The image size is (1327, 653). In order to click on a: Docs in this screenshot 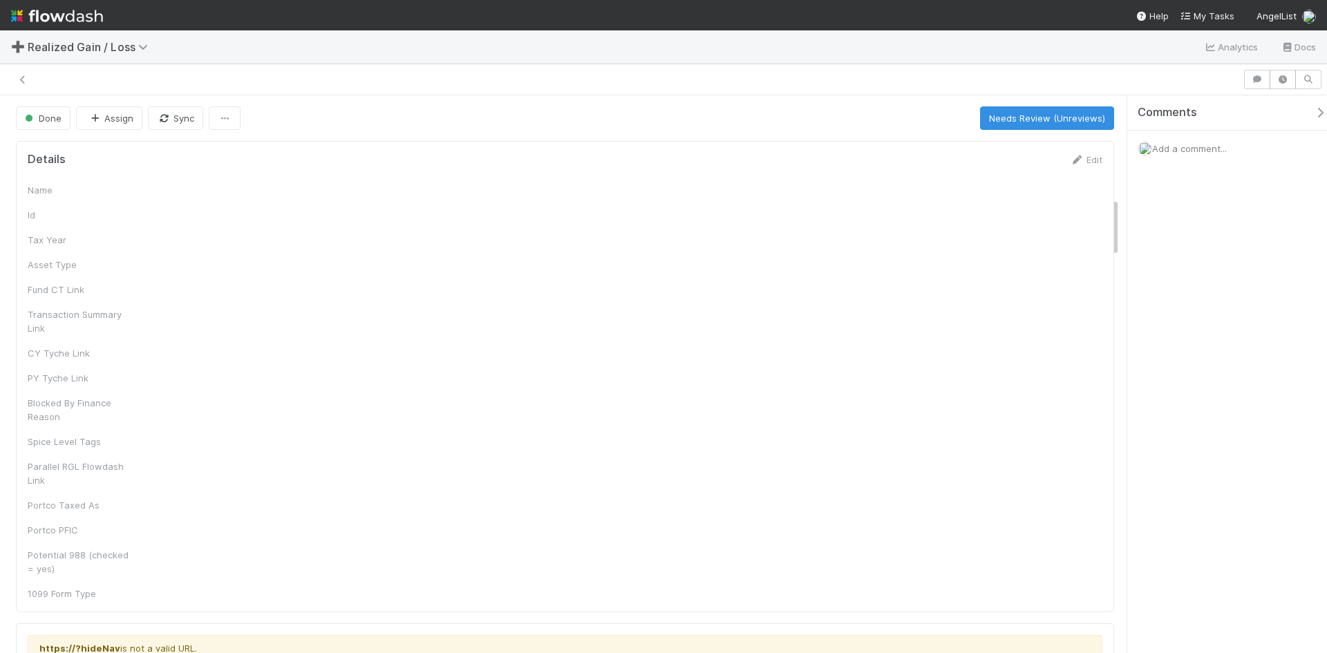, I will do `click(1298, 47)`.